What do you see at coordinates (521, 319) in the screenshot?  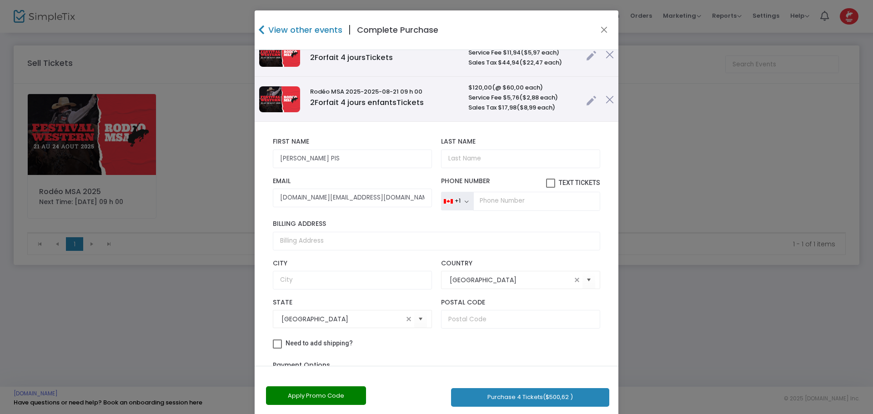 I see `input: Postal Code` at bounding box center [521, 319].